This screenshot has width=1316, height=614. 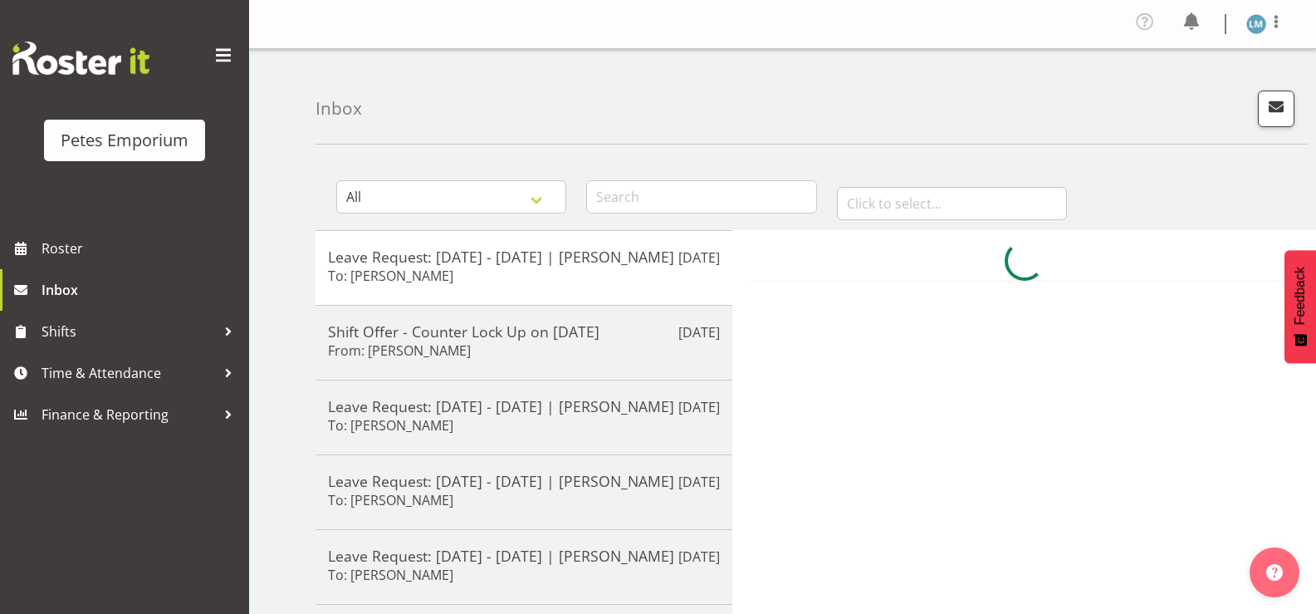 What do you see at coordinates (1300, 296) in the screenshot?
I see `span: Feedback` at bounding box center [1300, 296].